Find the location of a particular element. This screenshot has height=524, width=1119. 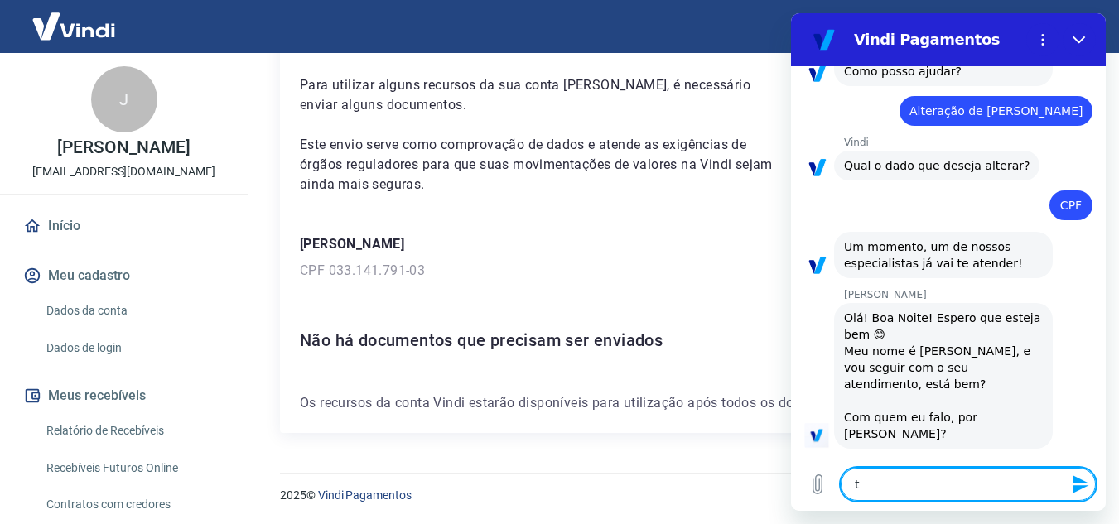

button: Meu cadastro is located at coordinates (123, 276).